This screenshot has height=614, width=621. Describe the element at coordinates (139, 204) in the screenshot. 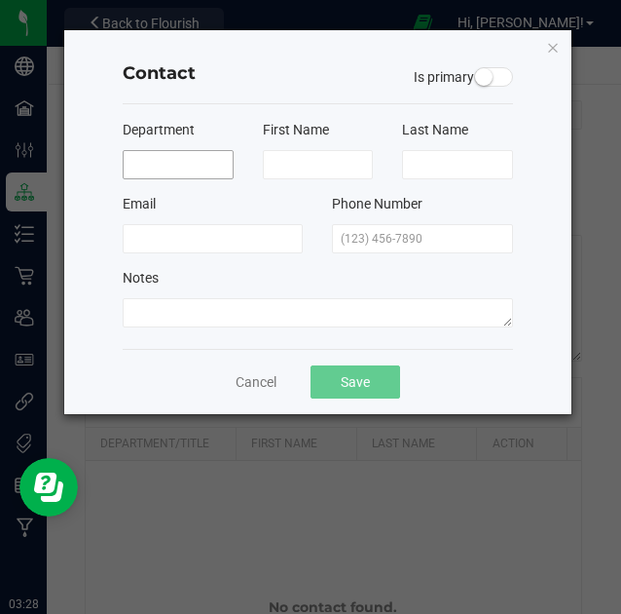

I see `span: Email` at that location.